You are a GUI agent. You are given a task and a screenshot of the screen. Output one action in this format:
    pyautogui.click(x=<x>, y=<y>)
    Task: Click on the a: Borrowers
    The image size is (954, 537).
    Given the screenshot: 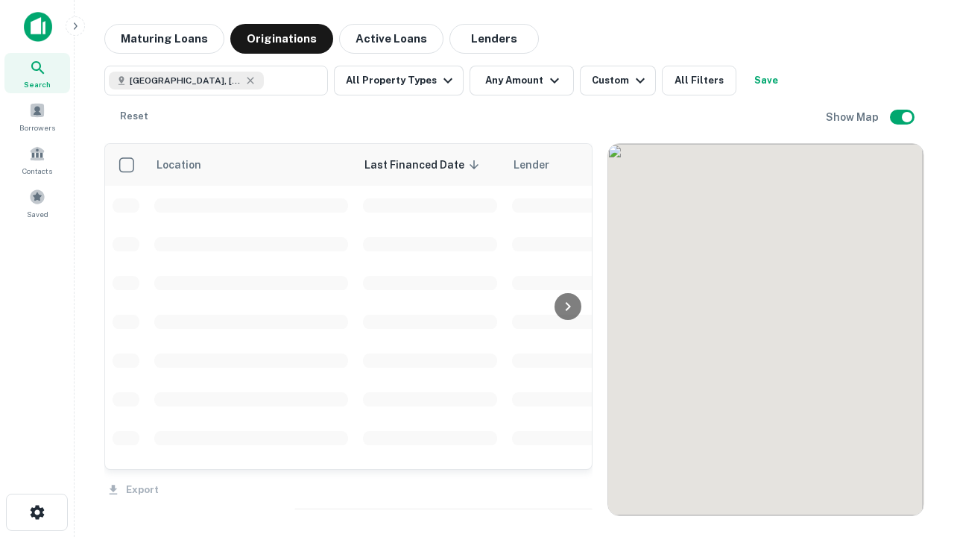 What is the action you would take?
    pyautogui.click(x=37, y=116)
    